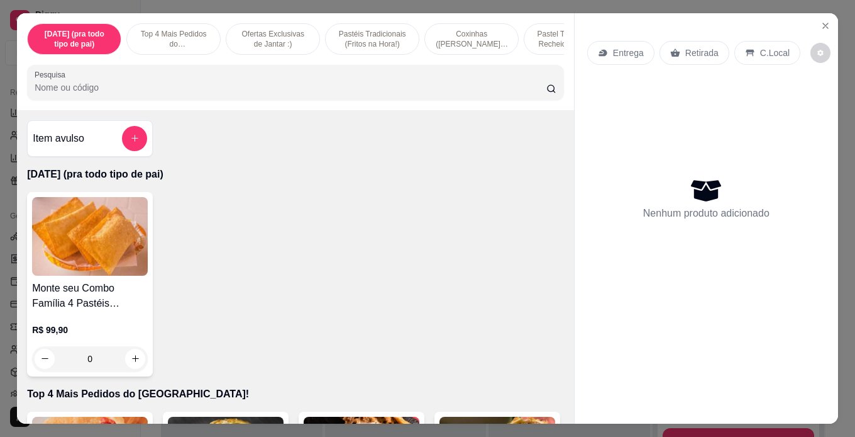 This screenshot has width=855, height=437. I want to click on p: Pastéis Tradicionais (Fritos na Hora!), so click(372, 39).